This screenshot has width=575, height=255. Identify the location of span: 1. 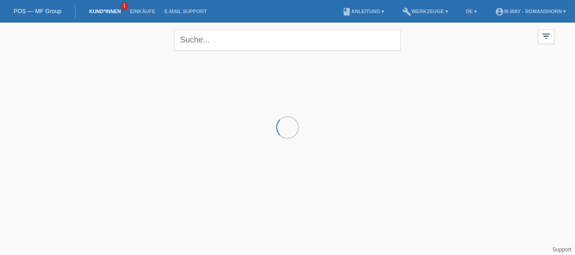
(124, 6).